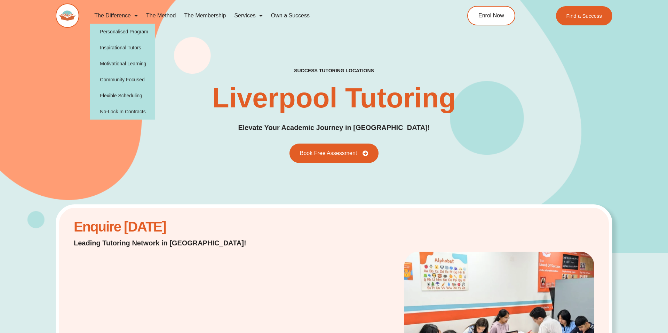 The image size is (668, 333). What do you see at coordinates (122, 80) in the screenshot?
I see `a: Community Focused` at bounding box center [122, 80].